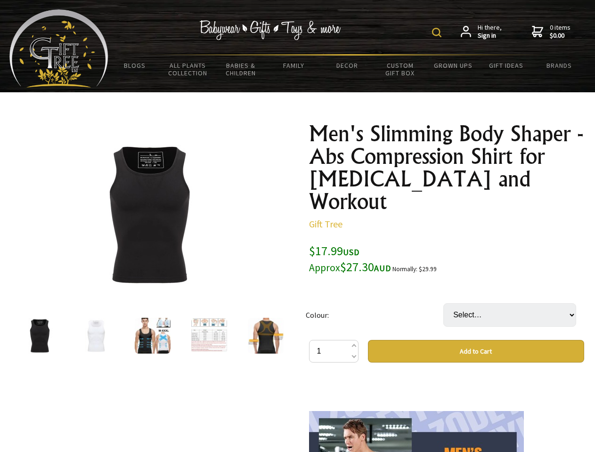 The height and width of the screenshot is (452, 595). I want to click on span: USD, so click(351, 252).